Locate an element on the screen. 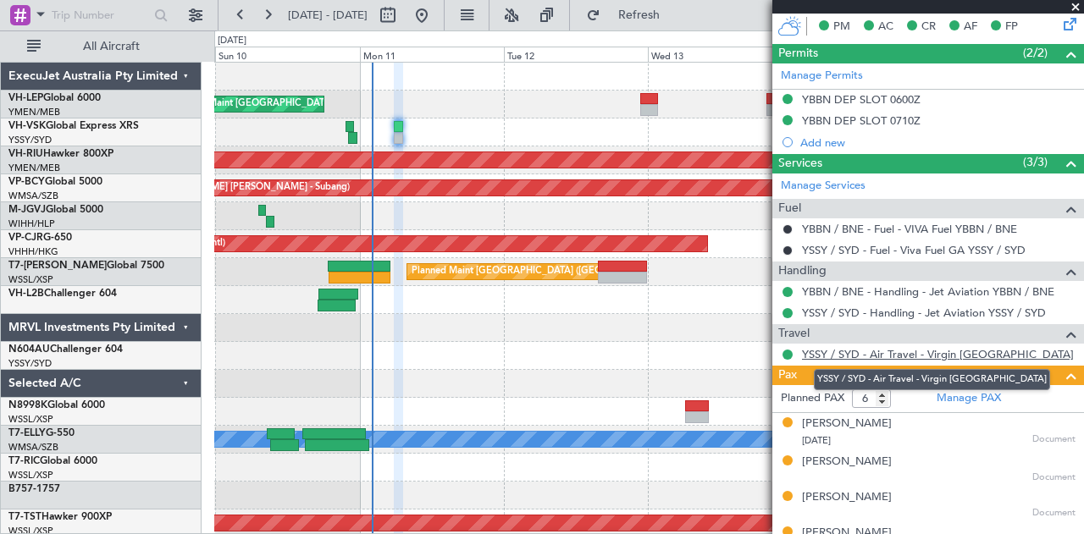 The width and height of the screenshot is (1084, 534). a: YSSY / SYD - Fuel - Viva Fuel GA YSSY / SYD is located at coordinates (914, 250).